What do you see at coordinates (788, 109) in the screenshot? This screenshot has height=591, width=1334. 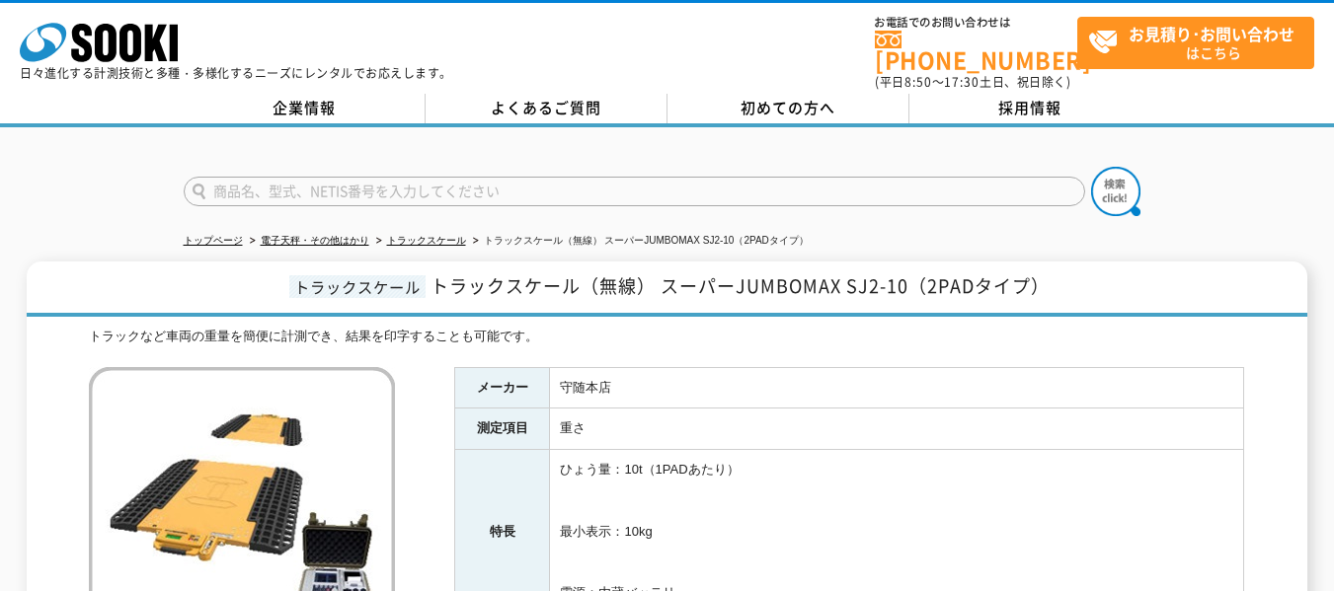 I see `a: 初めての方へ` at bounding box center [788, 109].